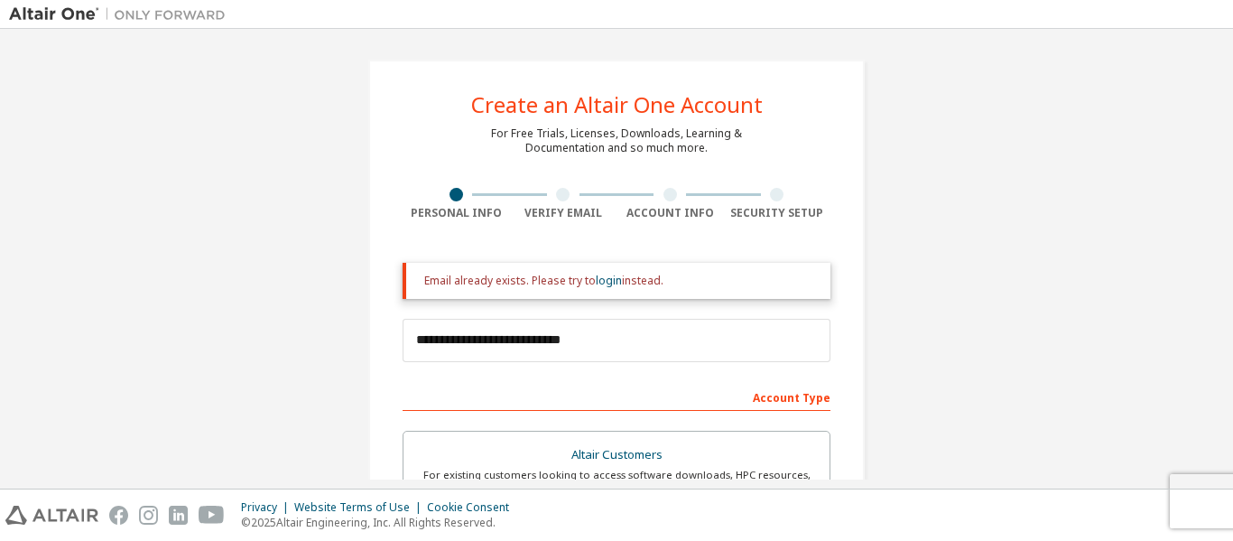 The height and width of the screenshot is (541, 1233). I want to click on div: Create an Altair One Account, so click(617, 105).